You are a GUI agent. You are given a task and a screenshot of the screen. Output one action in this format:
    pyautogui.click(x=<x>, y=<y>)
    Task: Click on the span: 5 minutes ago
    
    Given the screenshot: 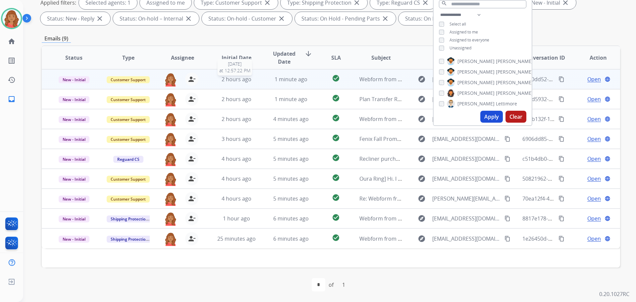 What is the action you would take?
    pyautogui.click(x=291, y=178)
    